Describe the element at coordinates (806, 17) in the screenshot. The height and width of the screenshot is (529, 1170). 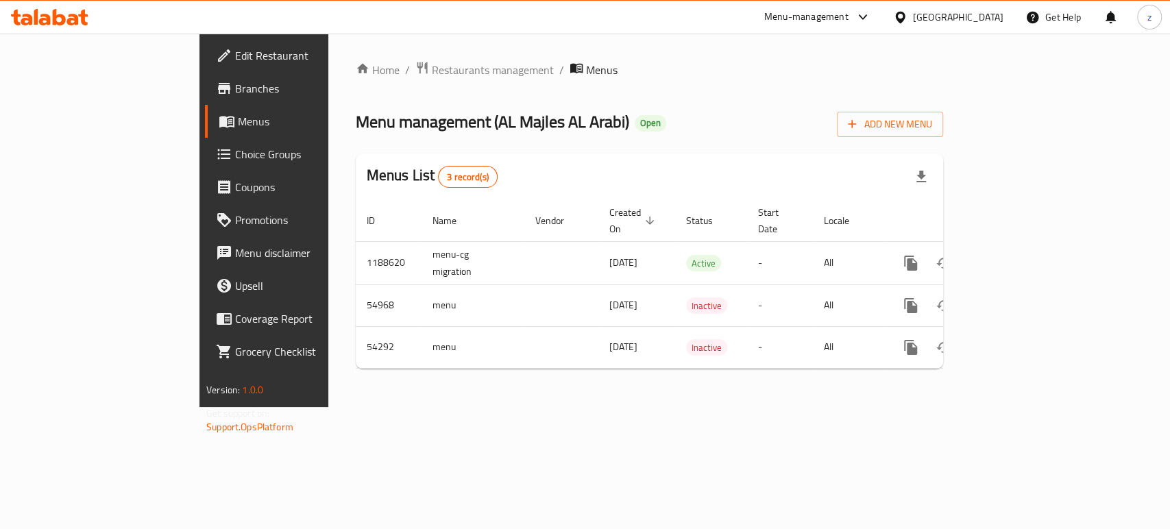
I see `div: Menu-management` at that location.